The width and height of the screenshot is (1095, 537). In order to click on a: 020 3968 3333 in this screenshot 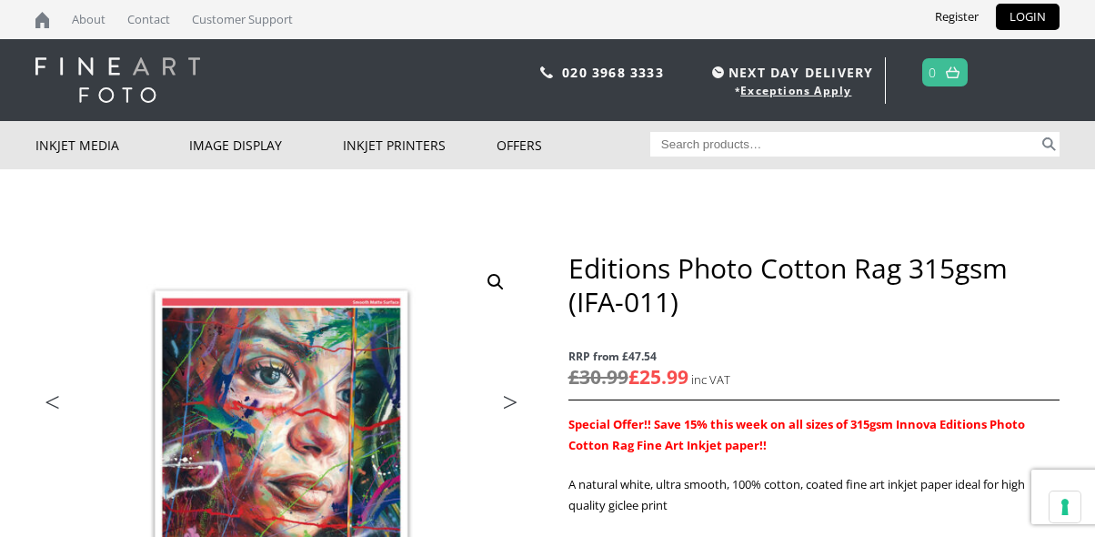, I will do `click(613, 72)`.